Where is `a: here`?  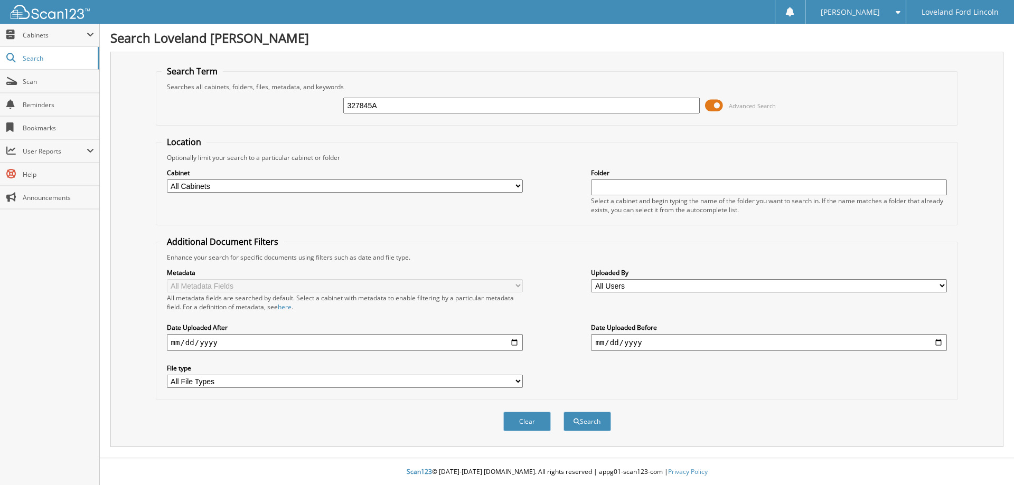 a: here is located at coordinates (285, 307).